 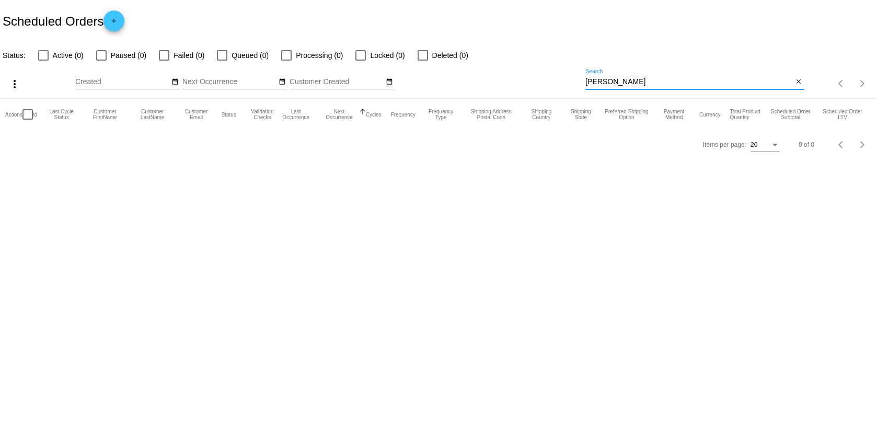 What do you see at coordinates (15, 84) in the screenshot?
I see `mat-icon: more_vert` at bounding box center [15, 84].